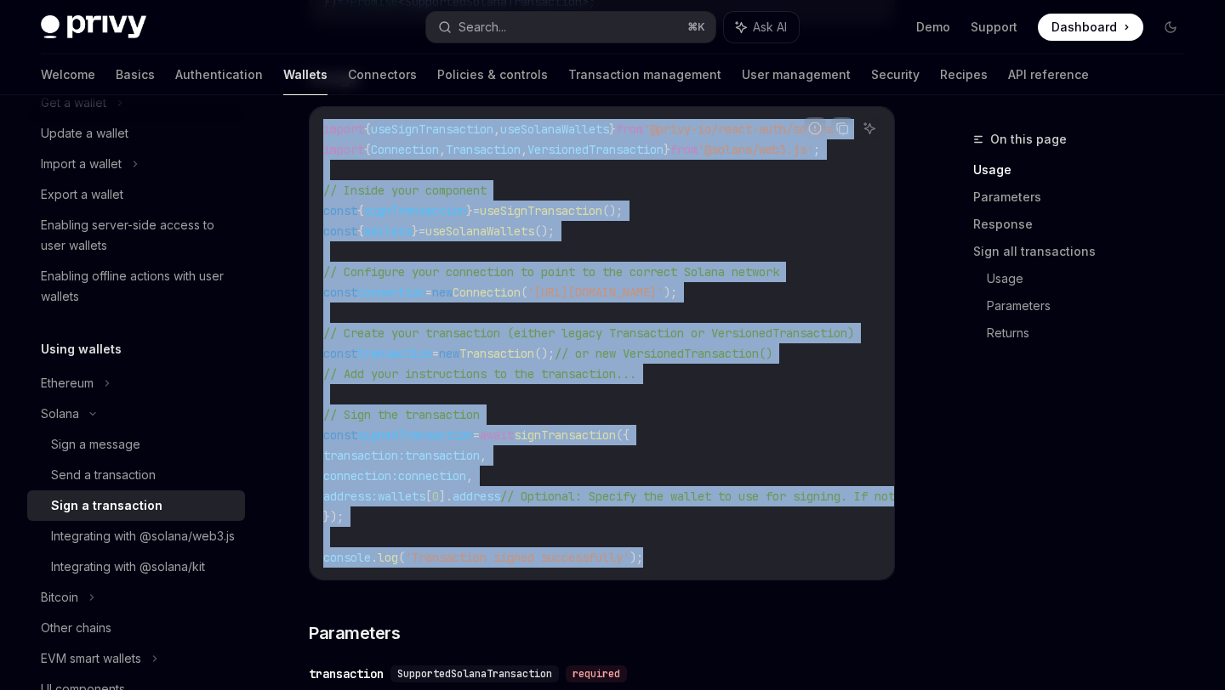  Describe the element at coordinates (480, 231) in the screenshot. I see `span: useSolanaWallets` at that location.